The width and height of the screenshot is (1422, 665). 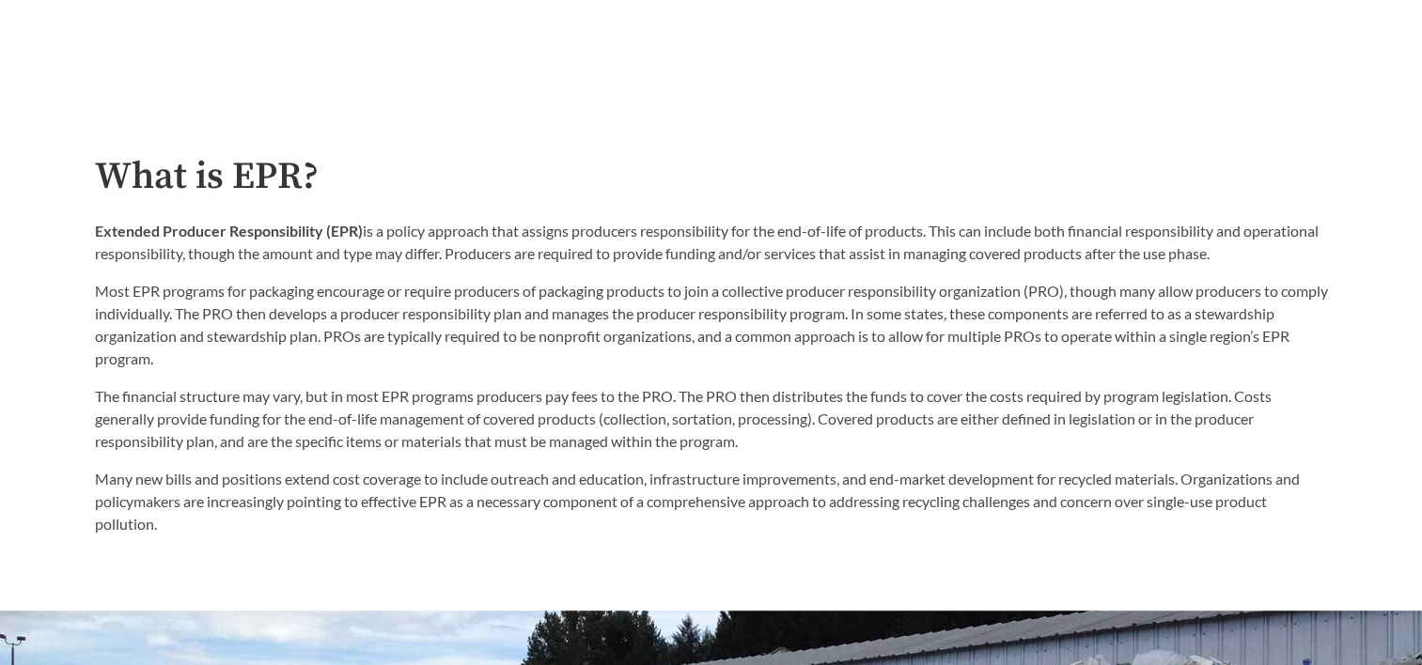 What do you see at coordinates (712, 242) in the screenshot?
I see `p: is a policy approach that assigns producers responsibility for the end-of-life of products. This ...` at bounding box center [712, 242].